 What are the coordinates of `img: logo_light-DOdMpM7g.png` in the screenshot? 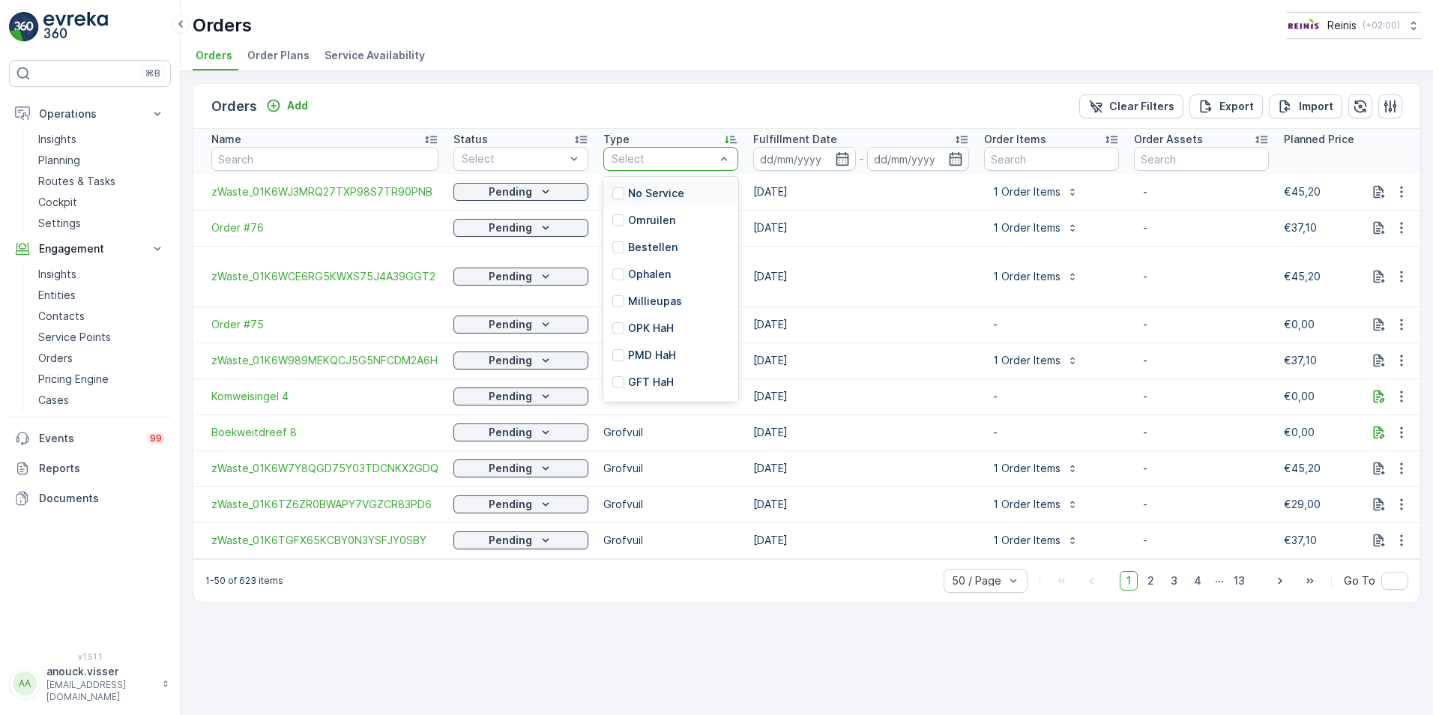 It's located at (76, 27).